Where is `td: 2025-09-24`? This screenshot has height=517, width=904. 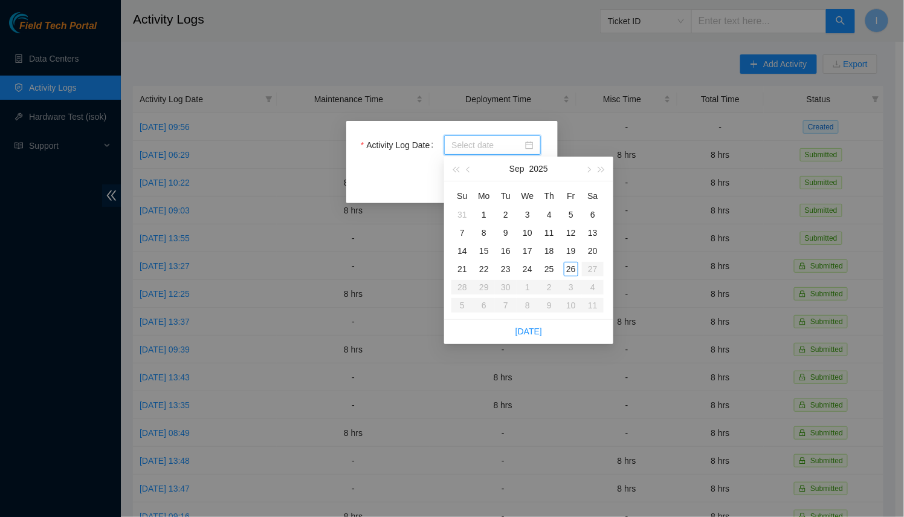
td: 2025-09-24 is located at coordinates (528, 269).